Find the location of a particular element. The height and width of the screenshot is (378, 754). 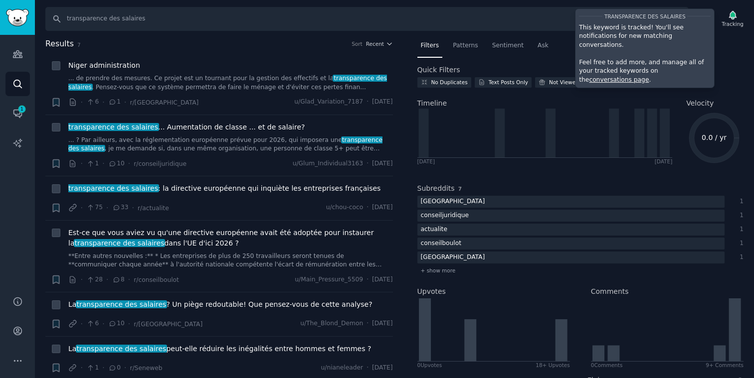

span: u/nianeleader is located at coordinates (341, 368).